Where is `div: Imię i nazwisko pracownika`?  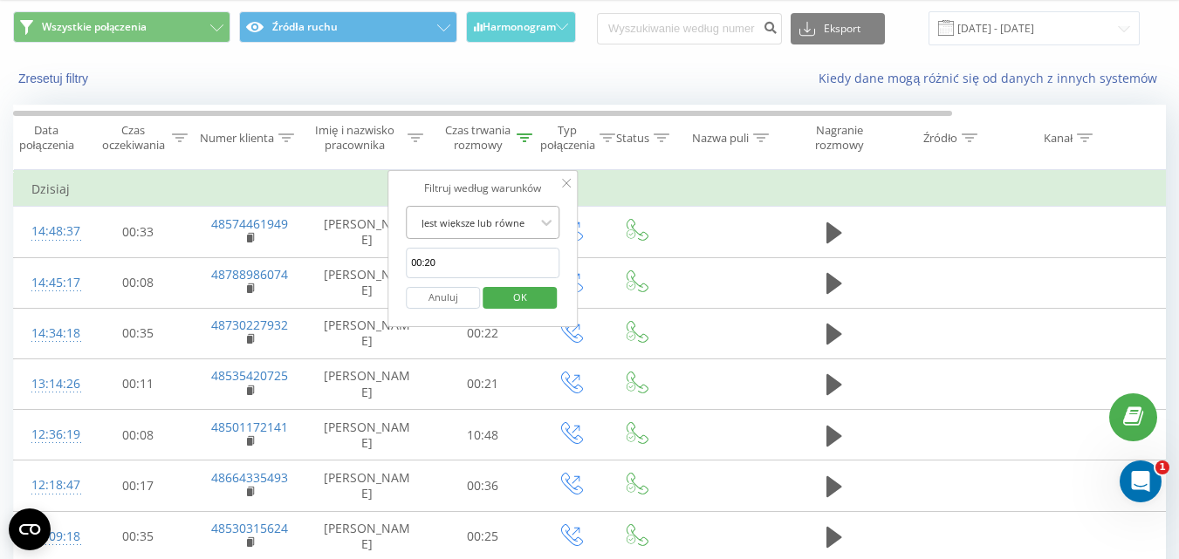
div: Imię i nazwisko pracownika is located at coordinates (355, 138).